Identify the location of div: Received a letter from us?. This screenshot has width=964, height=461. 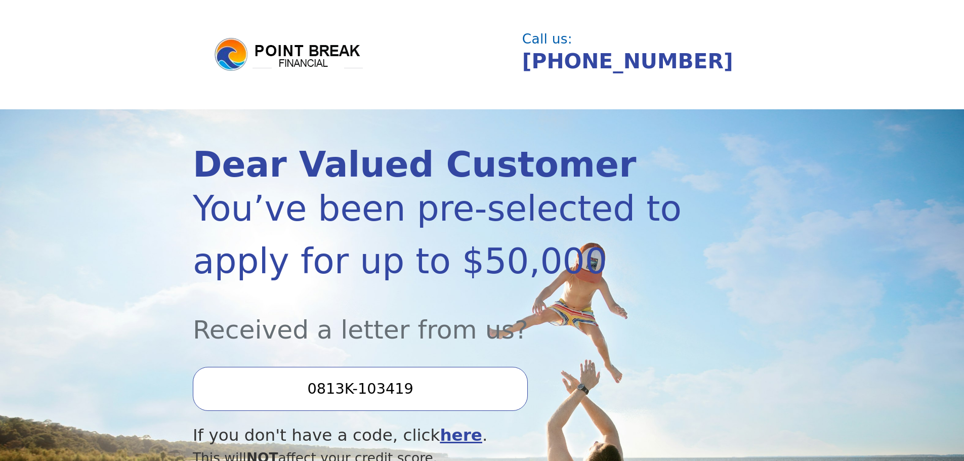
(439, 318).